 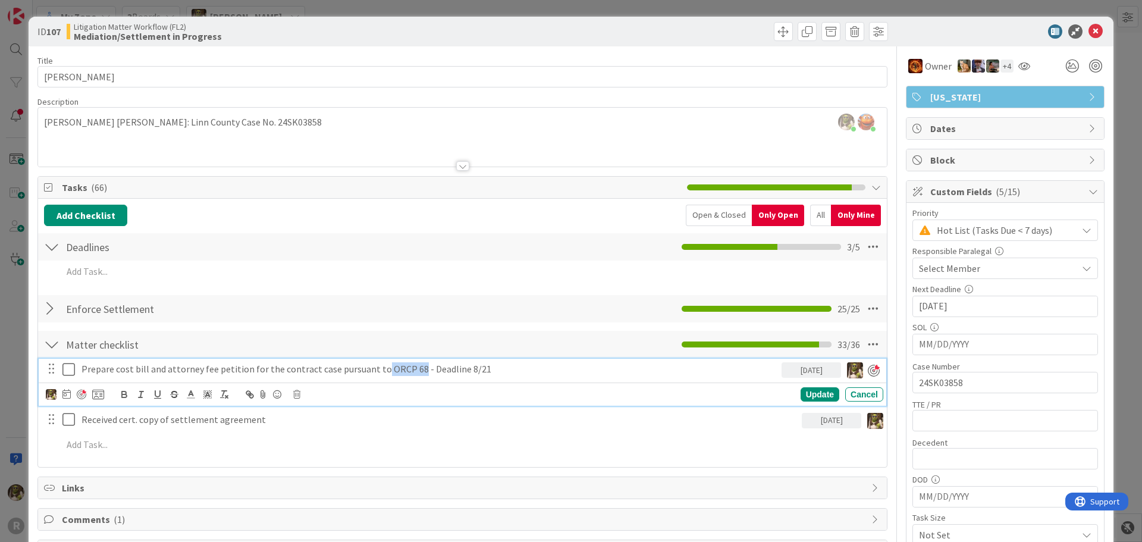 I want to click on span: 33 / 36, so click(x=848, y=344).